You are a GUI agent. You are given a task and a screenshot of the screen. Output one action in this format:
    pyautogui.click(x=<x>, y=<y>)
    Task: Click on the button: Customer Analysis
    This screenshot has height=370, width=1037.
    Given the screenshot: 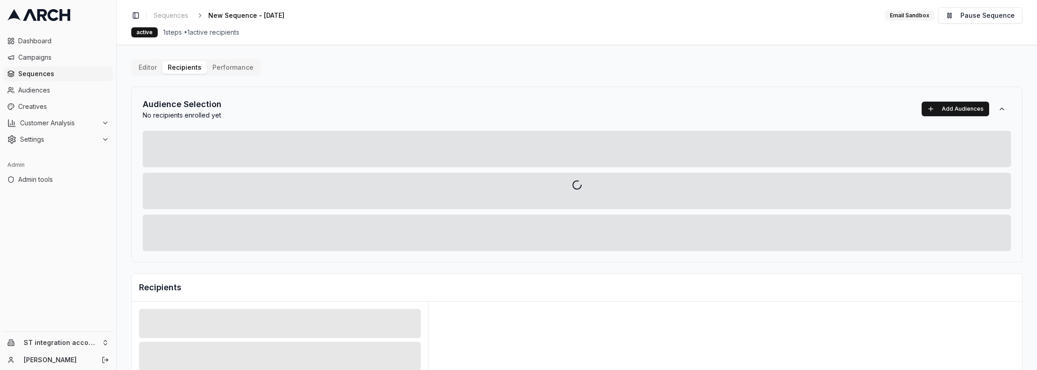 What is the action you would take?
    pyautogui.click(x=58, y=123)
    